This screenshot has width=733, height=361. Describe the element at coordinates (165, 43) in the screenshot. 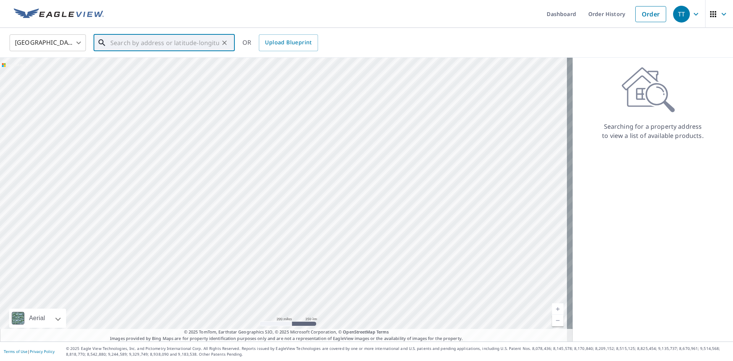

I see `input: Search by address or latitude-longitude` at that location.